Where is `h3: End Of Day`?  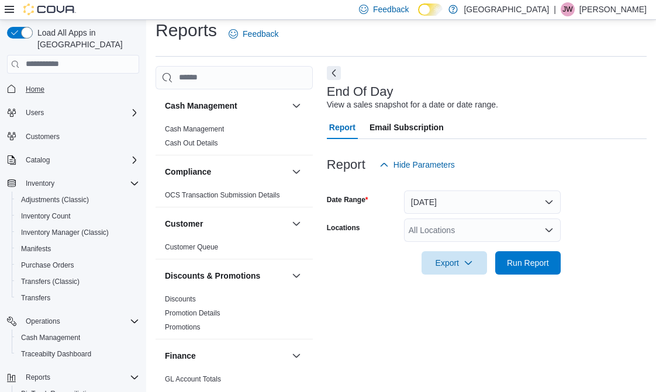
h3: End Of Day is located at coordinates (360, 92).